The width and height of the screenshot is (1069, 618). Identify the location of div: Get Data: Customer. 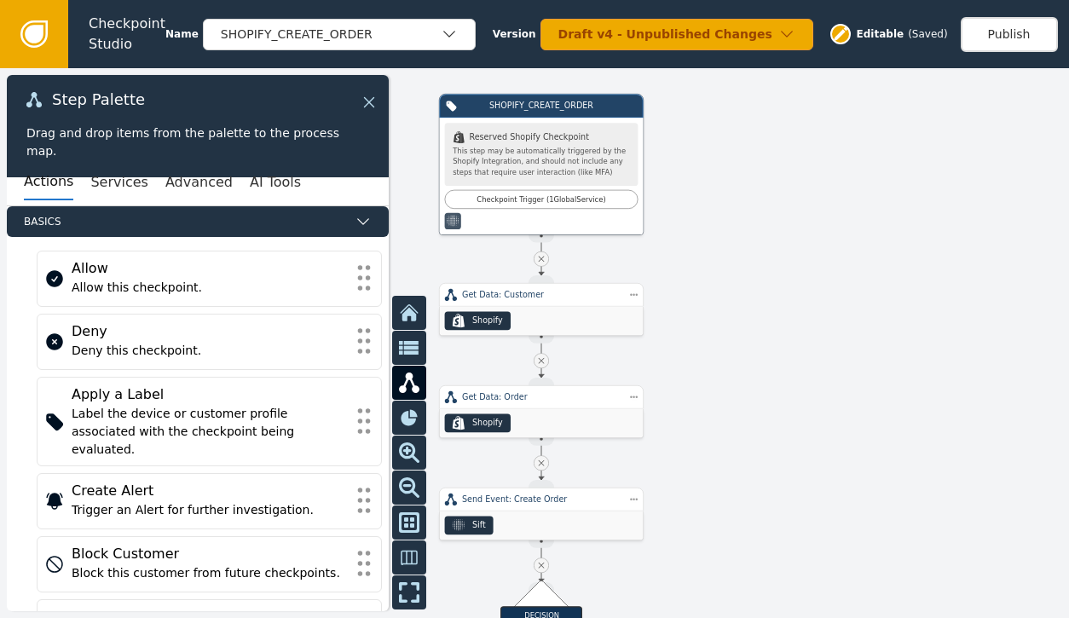
(541, 295).